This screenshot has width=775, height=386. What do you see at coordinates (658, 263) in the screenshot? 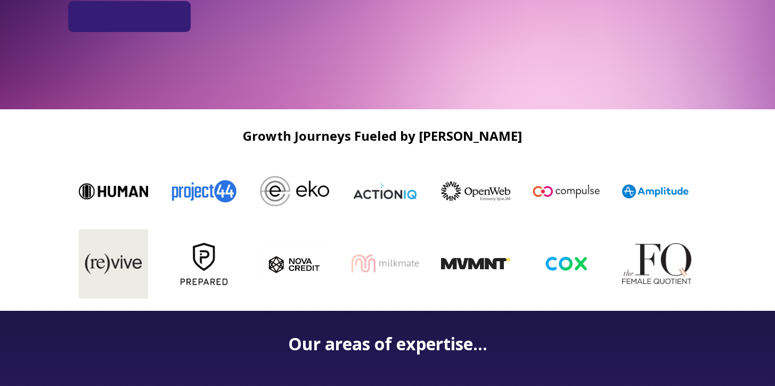
I see `img: The FQ` at bounding box center [658, 263].